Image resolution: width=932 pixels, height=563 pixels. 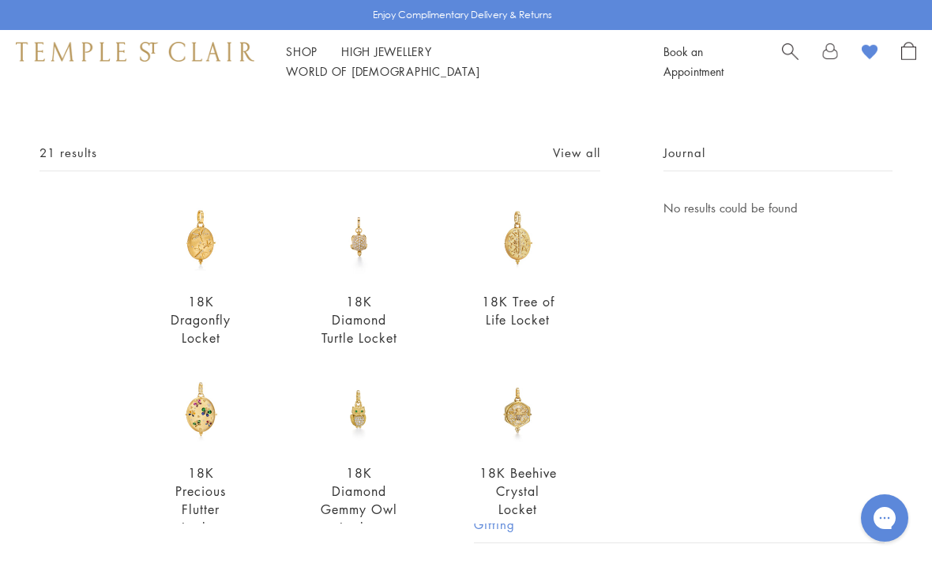 I want to click on a: 18K Diamond Gemmy Owl Locket, so click(x=358, y=500).